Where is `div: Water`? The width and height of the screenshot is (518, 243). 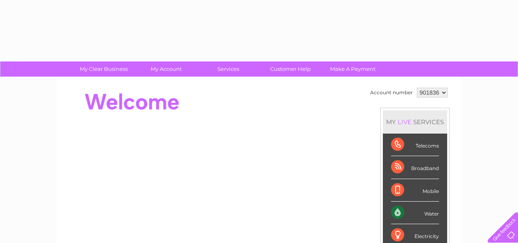 div: Water is located at coordinates (415, 213).